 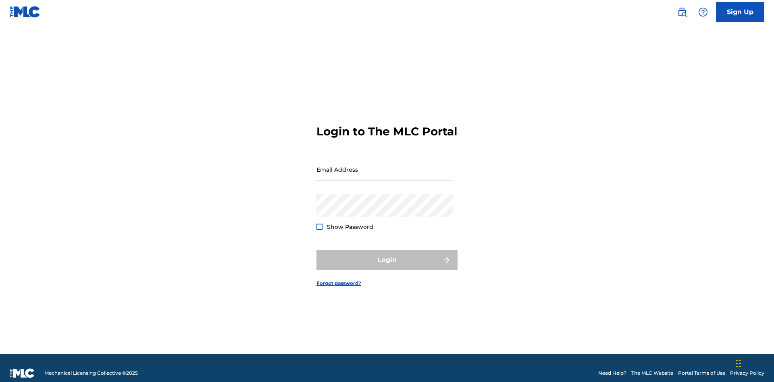 I want to click on div: Help, so click(x=703, y=12).